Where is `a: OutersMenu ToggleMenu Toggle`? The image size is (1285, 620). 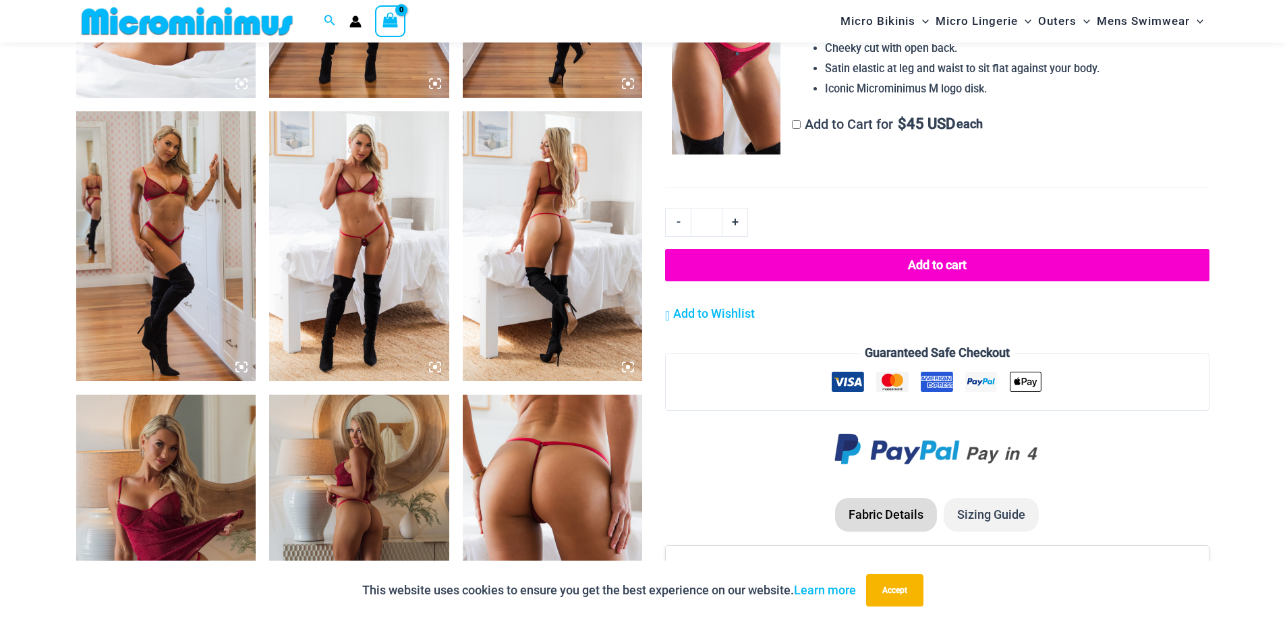 a: OutersMenu ToggleMenu Toggle is located at coordinates (1063, 21).